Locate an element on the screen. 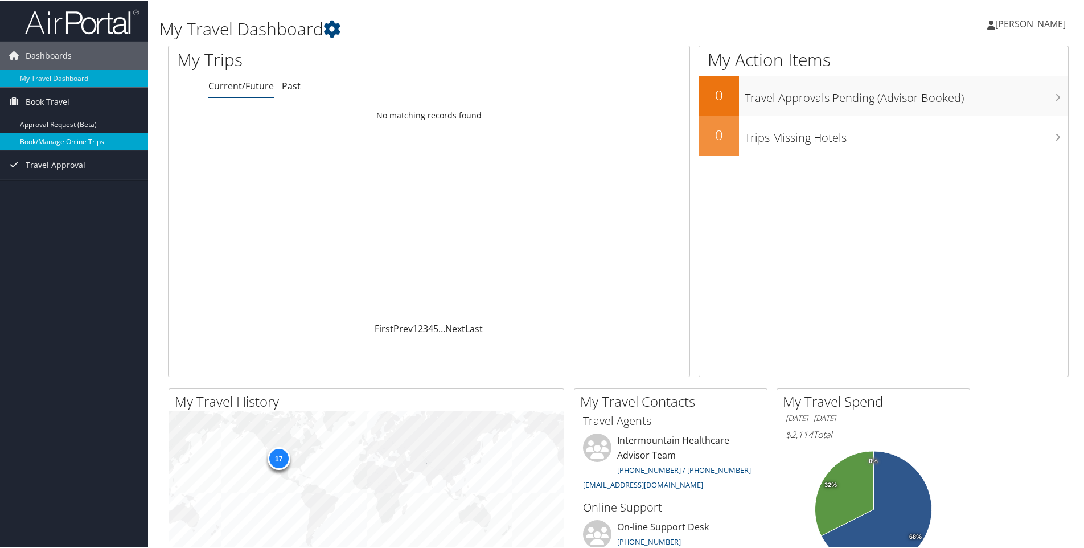 The image size is (1084, 548). span: Dashboards is located at coordinates (48, 55).